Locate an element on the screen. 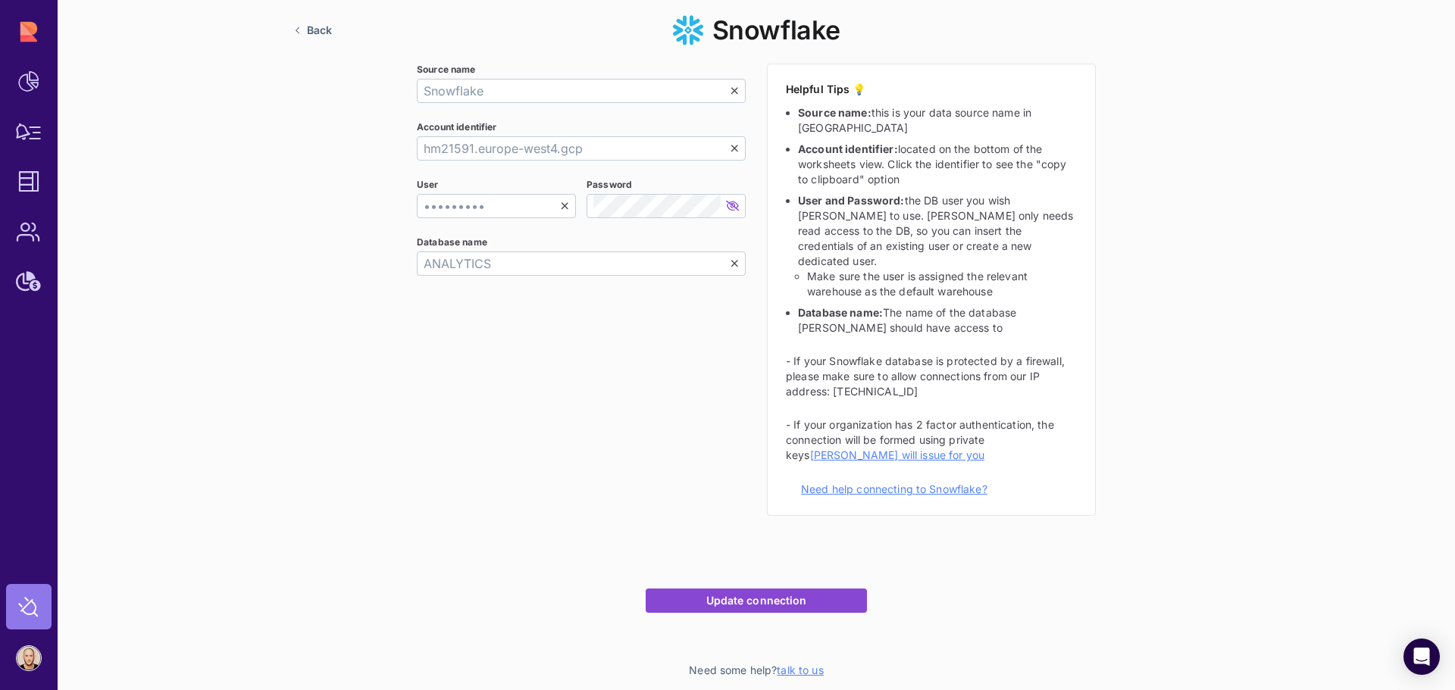  span: Source name is located at coordinates (446, 70).